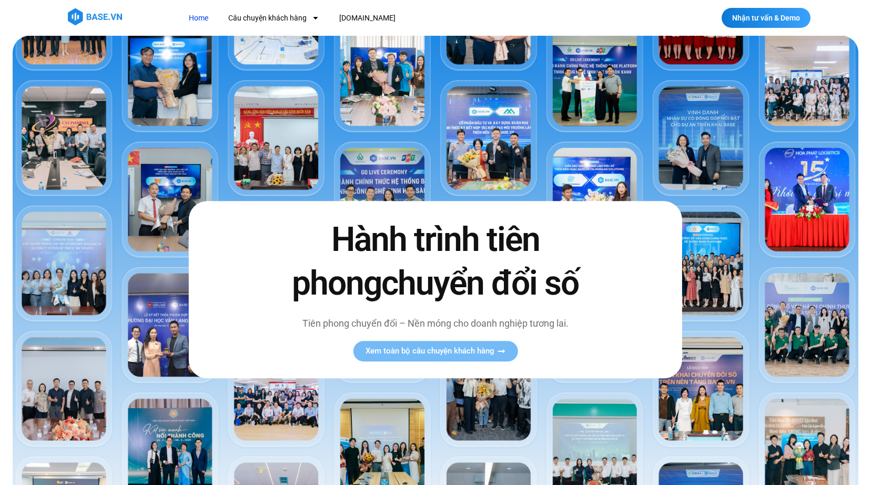 This screenshot has height=485, width=871. Describe the element at coordinates (766, 18) in the screenshot. I see `span: Nhận tư vấn & Demo` at that location.